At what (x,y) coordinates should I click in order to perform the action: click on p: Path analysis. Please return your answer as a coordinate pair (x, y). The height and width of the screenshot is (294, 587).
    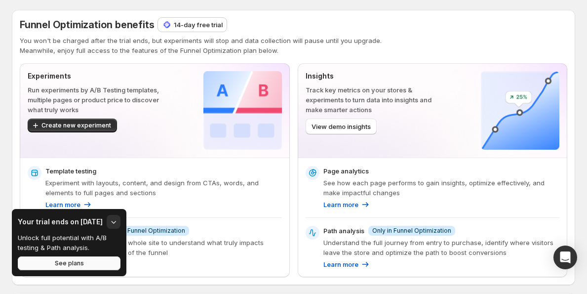
    Looking at the image, I should click on (344, 231).